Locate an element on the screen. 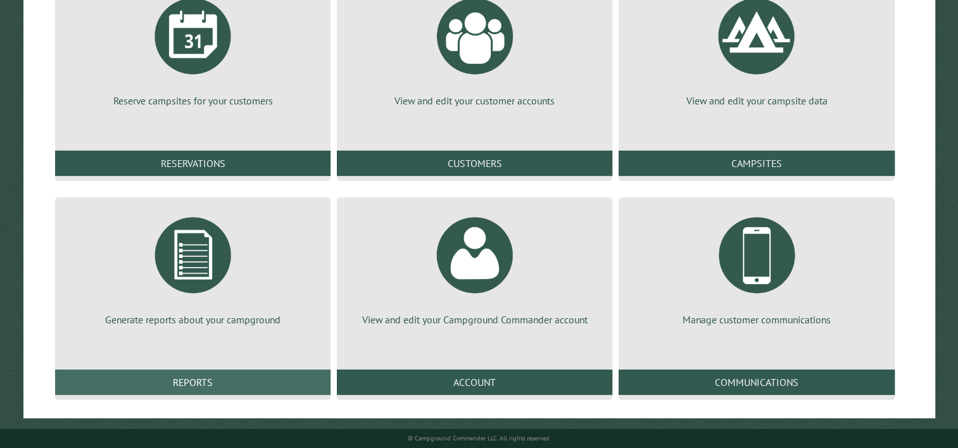 This screenshot has width=958, height=448. a: Campsites is located at coordinates (756, 163).